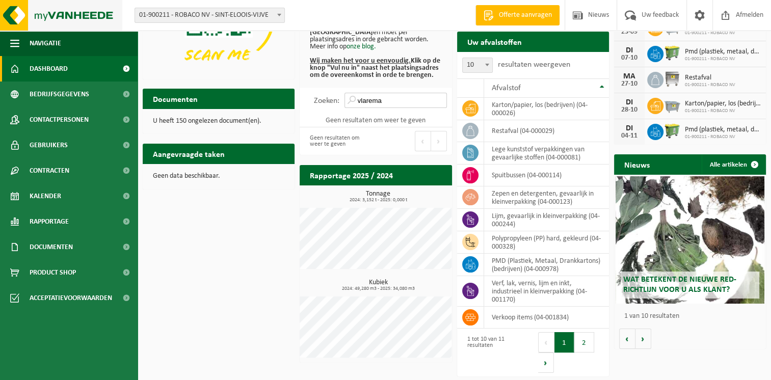 The height and width of the screenshot is (380, 771). I want to click on div: 07-10, so click(630, 58).